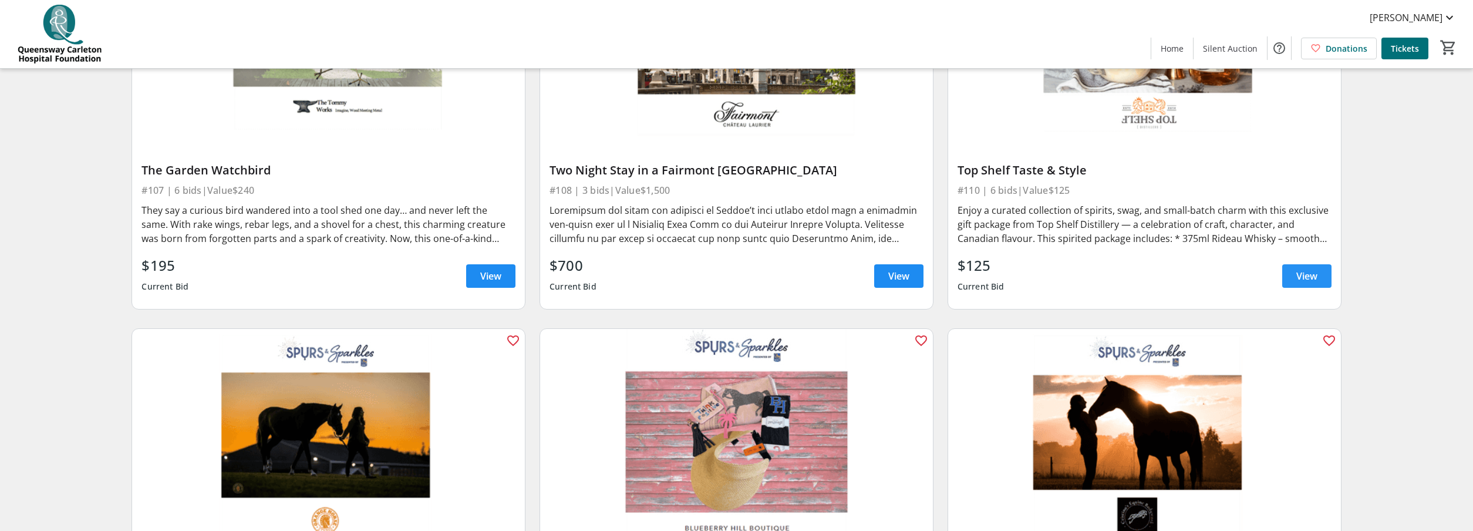  Describe the element at coordinates (1172, 48) in the screenshot. I see `span: Home` at that location.